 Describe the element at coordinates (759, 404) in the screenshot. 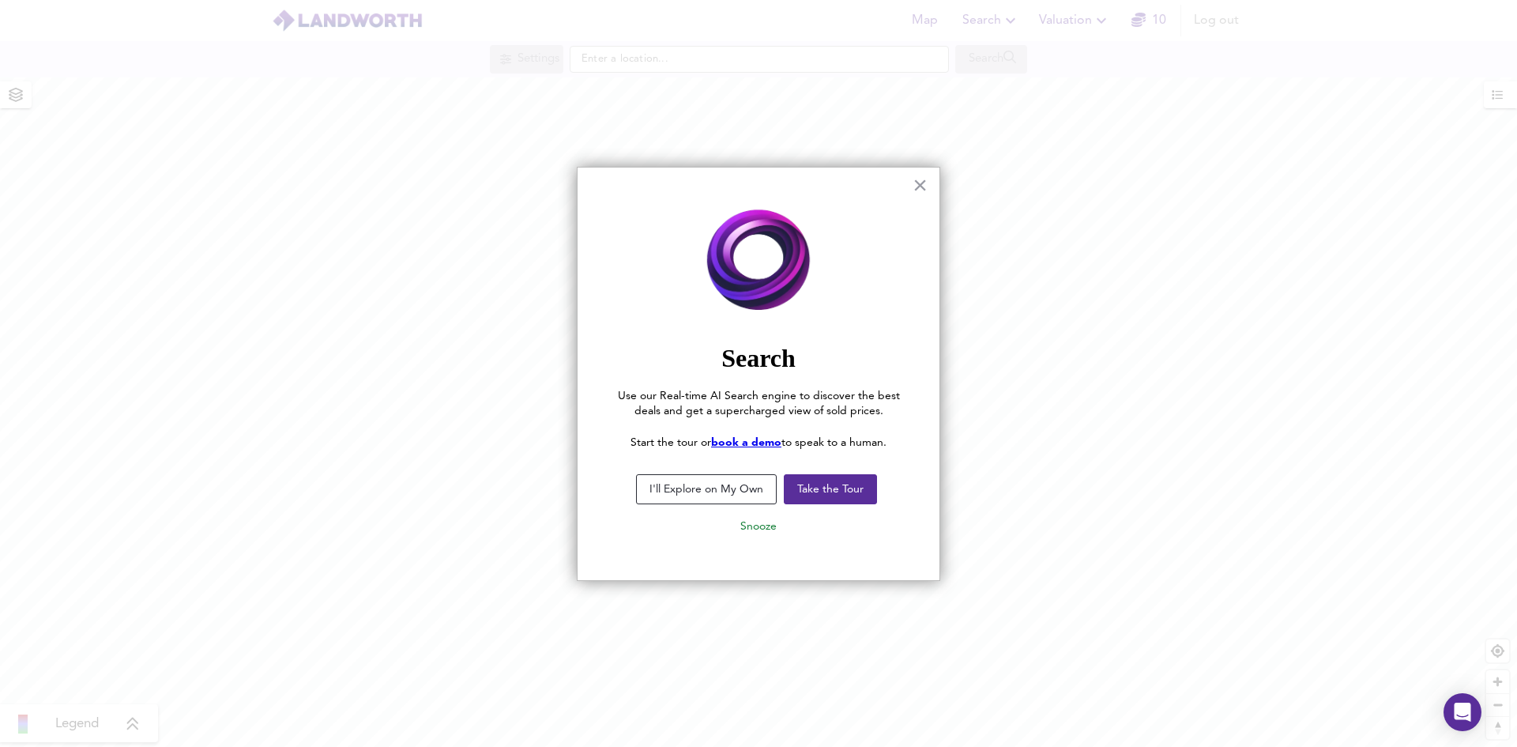

I see `p: Use our Real-time AI Search engine to discover the best deals and get a supercharged view of sold...` at that location.